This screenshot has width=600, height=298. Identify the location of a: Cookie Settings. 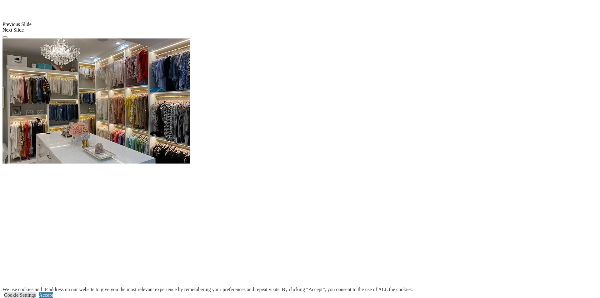
(20, 295).